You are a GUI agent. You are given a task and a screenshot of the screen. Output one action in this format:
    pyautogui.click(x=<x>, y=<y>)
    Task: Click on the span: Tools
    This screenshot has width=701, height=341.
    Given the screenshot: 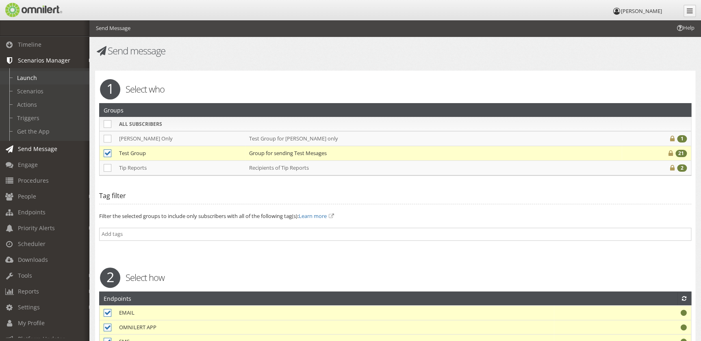 What is the action you would take?
    pyautogui.click(x=25, y=275)
    